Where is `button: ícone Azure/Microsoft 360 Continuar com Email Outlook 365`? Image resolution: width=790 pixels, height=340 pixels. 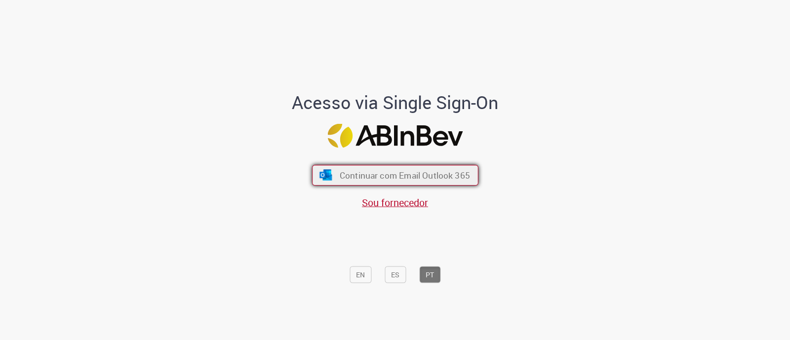 button: ícone Azure/Microsoft 360 Continuar com Email Outlook 365 is located at coordinates (395, 175).